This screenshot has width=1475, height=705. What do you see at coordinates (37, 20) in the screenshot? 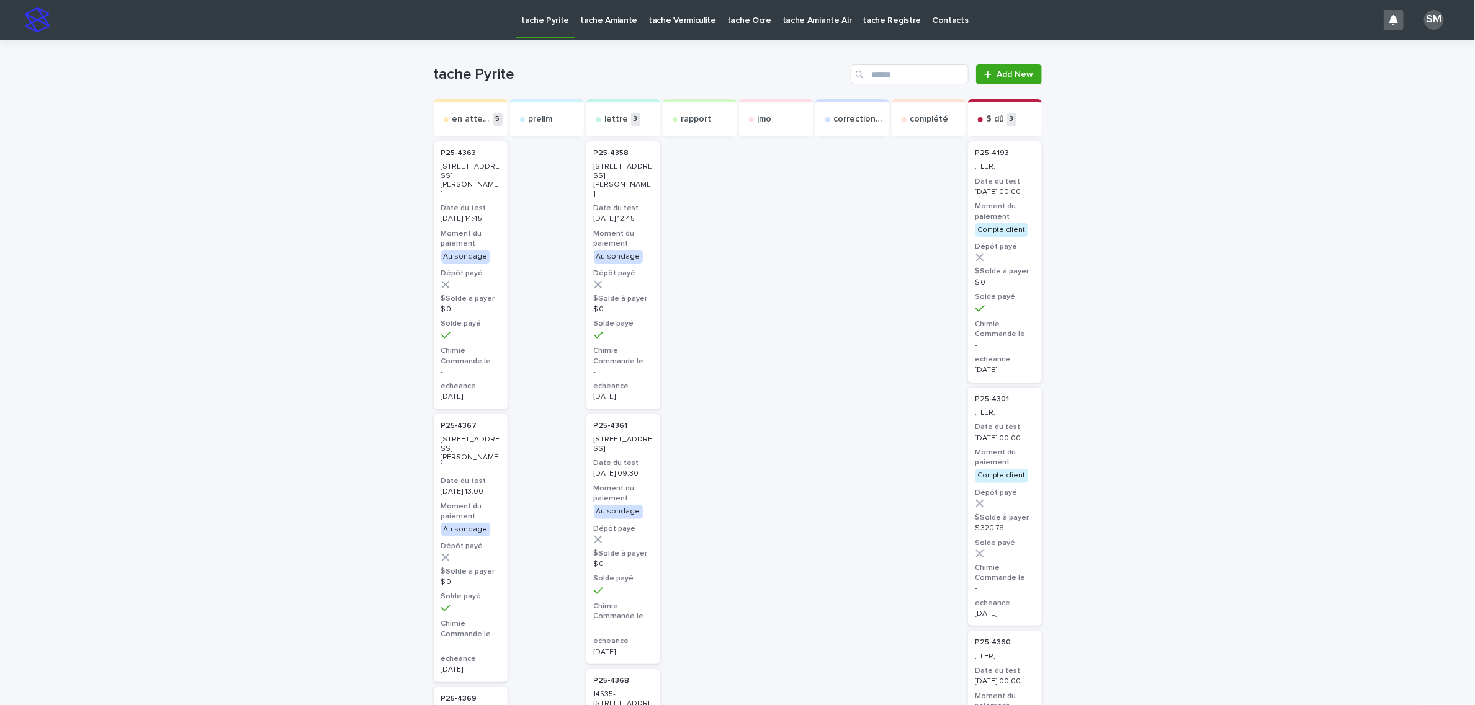
I see `img: stacker-logo-s-only.png` at bounding box center [37, 20].